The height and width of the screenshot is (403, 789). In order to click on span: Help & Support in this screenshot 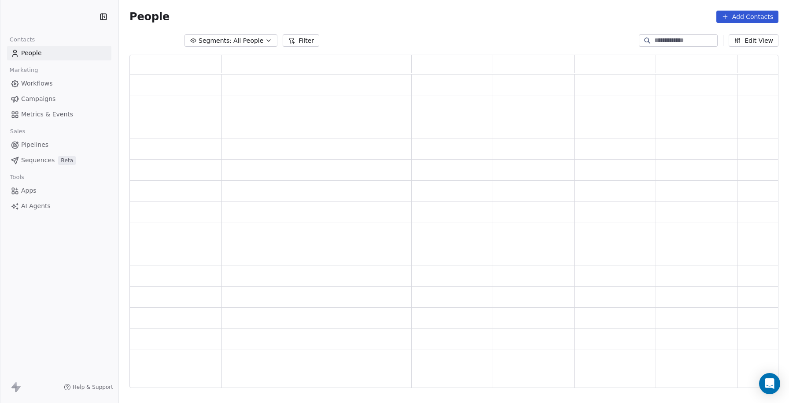, I will do `click(93, 387)`.